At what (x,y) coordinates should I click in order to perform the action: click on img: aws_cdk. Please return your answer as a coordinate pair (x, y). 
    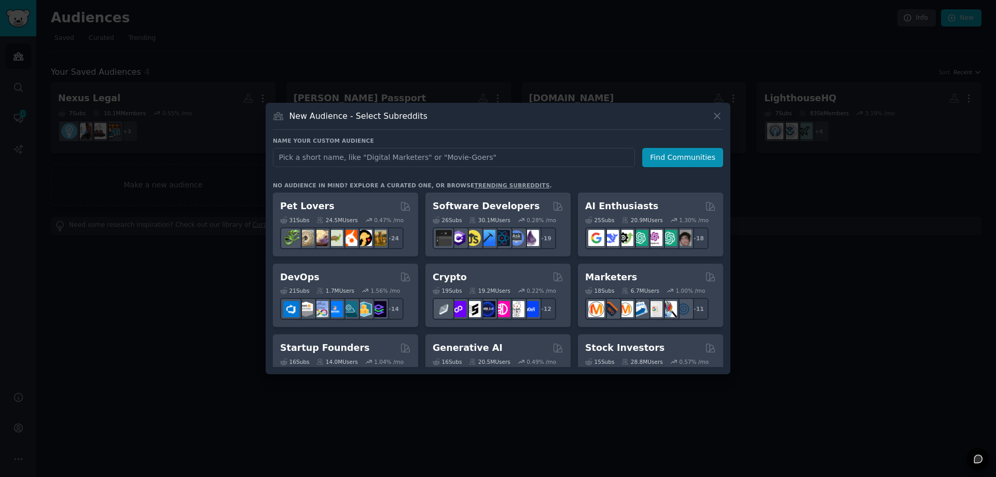
    Looking at the image, I should click on (364, 309).